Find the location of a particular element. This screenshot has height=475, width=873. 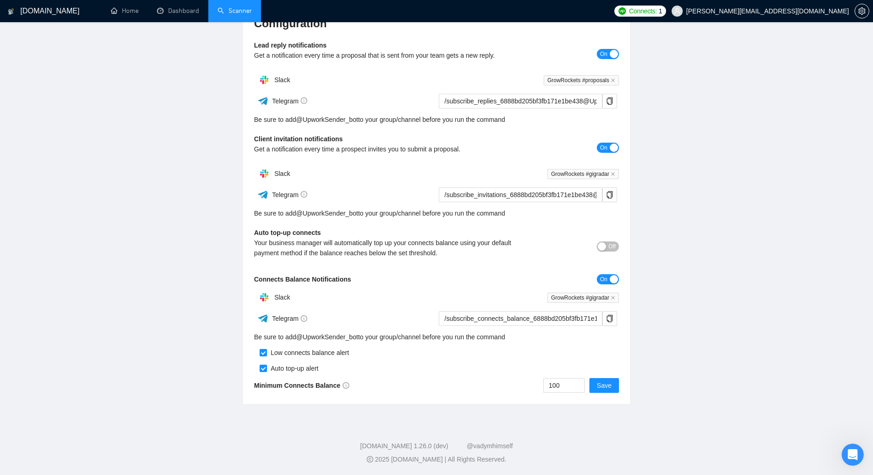

a: searchScanner is located at coordinates (235, 11).